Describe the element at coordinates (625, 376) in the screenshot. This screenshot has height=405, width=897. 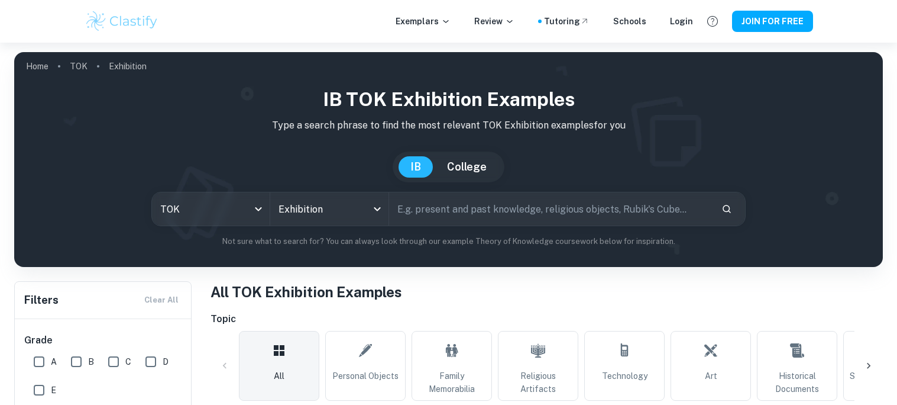
I see `span: Technology` at that location.